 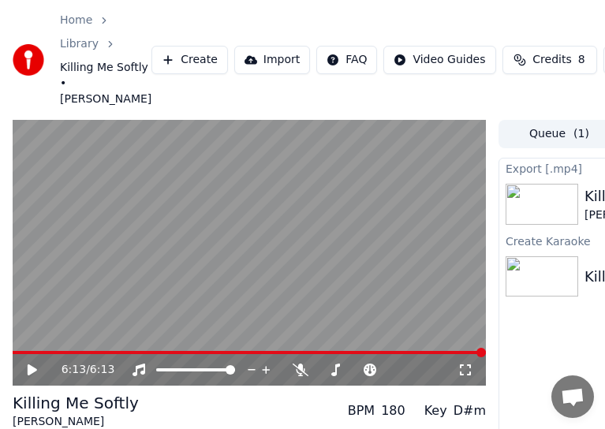 I want to click on div: Killing Me Softly, so click(x=76, y=403).